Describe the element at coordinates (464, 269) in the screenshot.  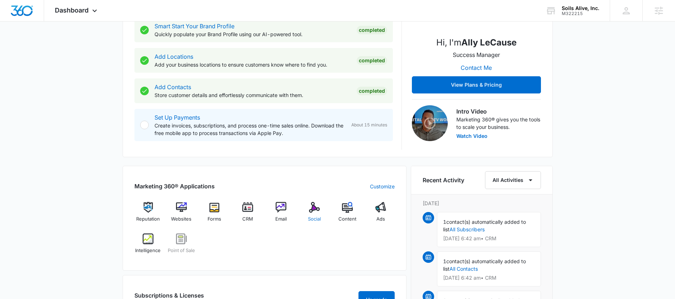
I see `a: All Contacts` at that location.